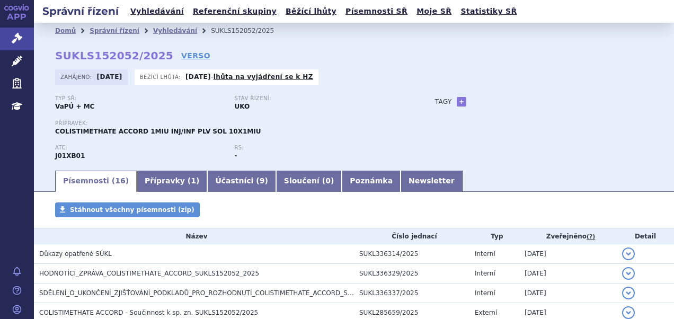 The image size is (674, 319). I want to click on span: Zahájeno:, so click(77, 77).